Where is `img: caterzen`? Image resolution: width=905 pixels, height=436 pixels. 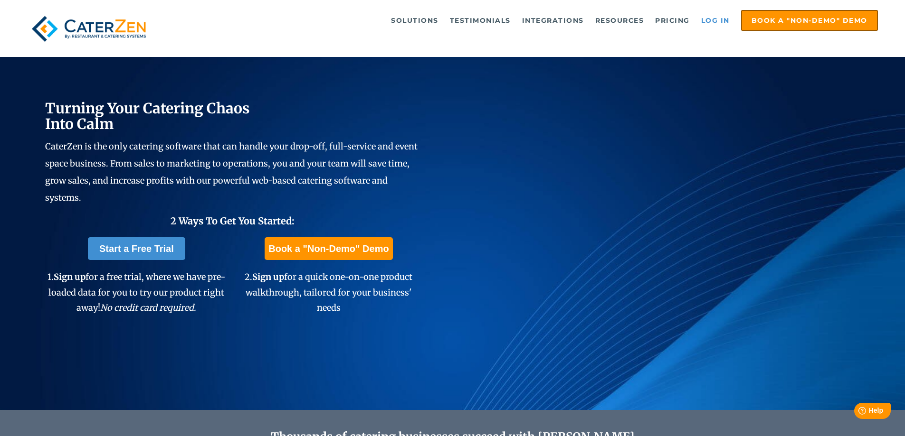
img: caterzen is located at coordinates (89, 28).